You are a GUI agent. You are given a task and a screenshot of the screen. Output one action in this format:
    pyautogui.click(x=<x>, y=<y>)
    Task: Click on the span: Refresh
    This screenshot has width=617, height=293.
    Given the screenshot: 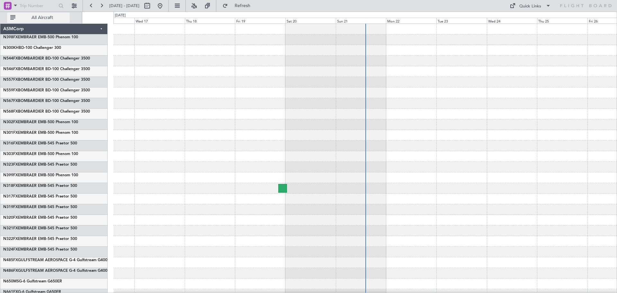 What is the action you would take?
    pyautogui.click(x=242, y=6)
    